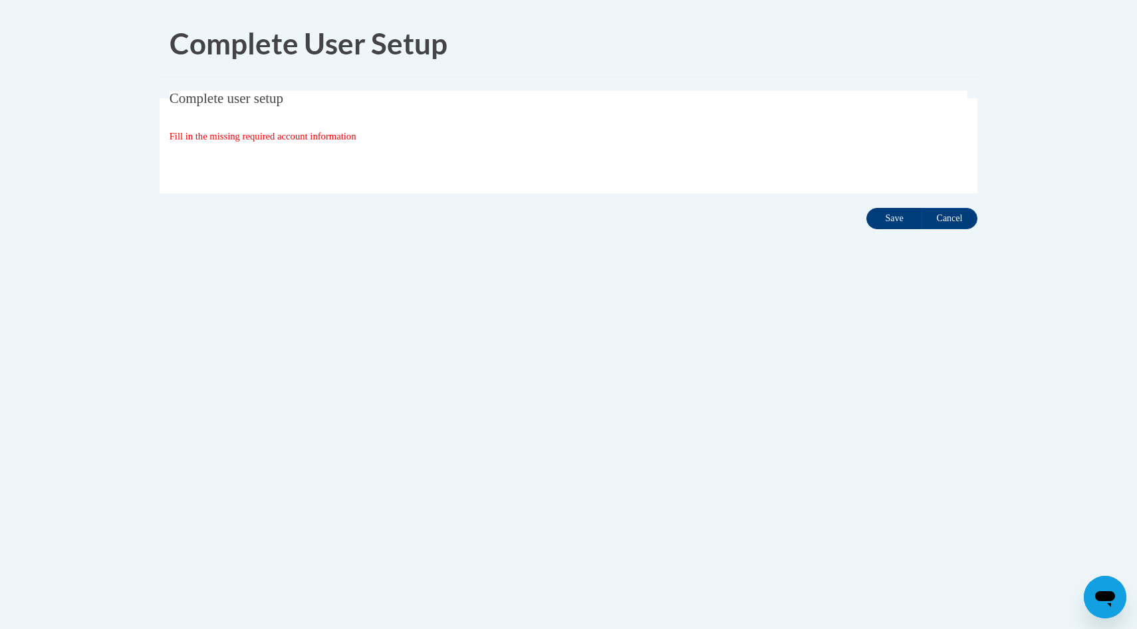 This screenshot has height=629, width=1137. I want to click on span: Fill in the missing required account information, so click(263, 136).